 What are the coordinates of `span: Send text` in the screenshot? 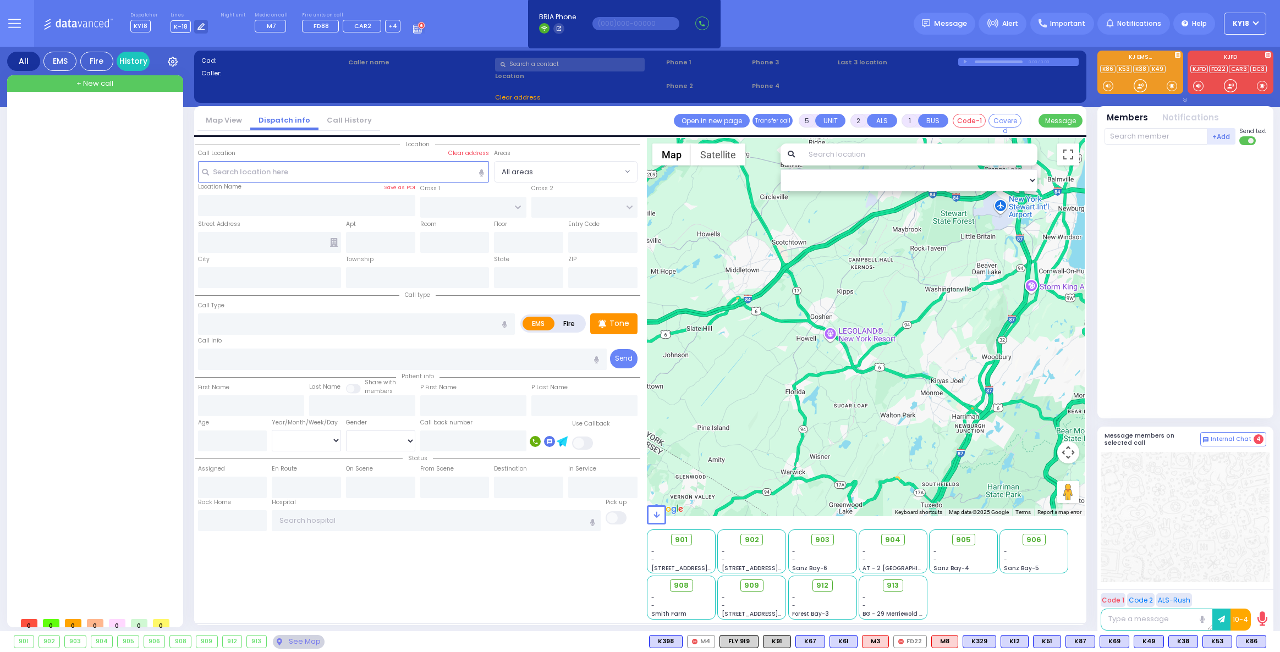 It's located at (1252, 131).